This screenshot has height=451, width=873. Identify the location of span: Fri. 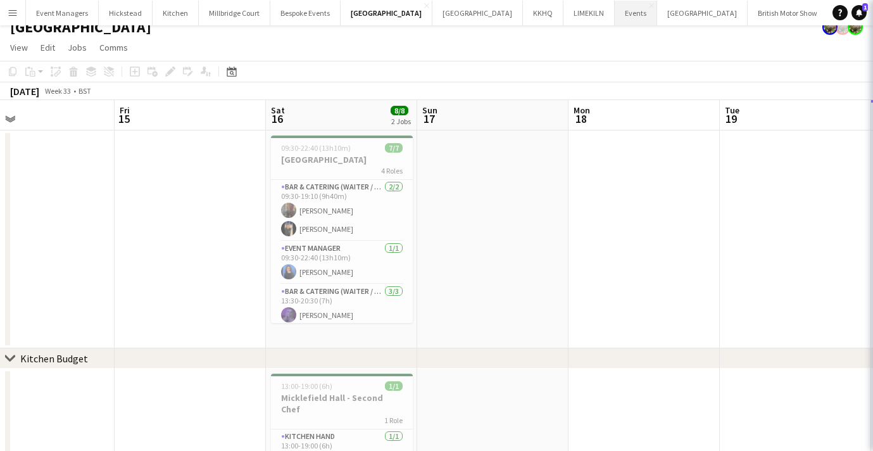
(125, 110).